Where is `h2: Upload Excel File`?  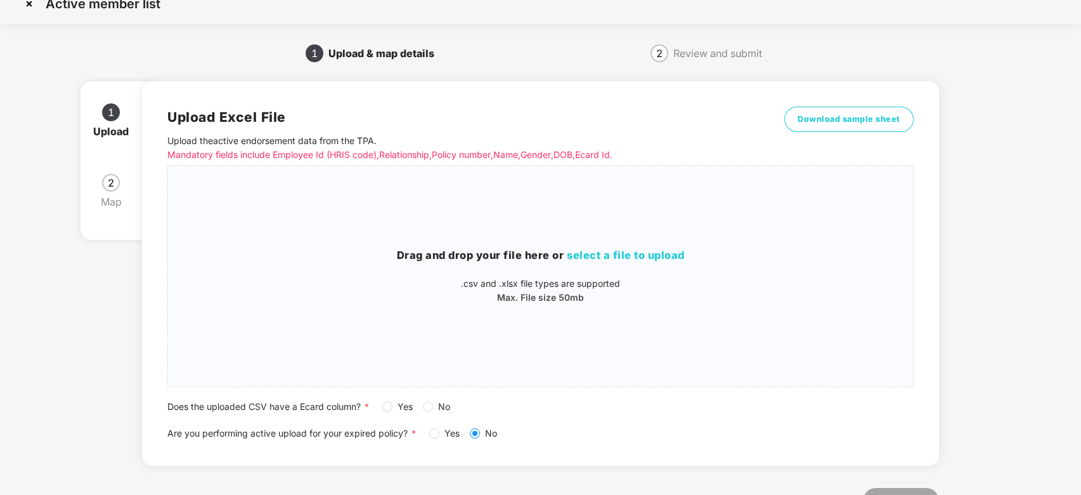
h2: Upload Excel File is located at coordinates (462, 117).